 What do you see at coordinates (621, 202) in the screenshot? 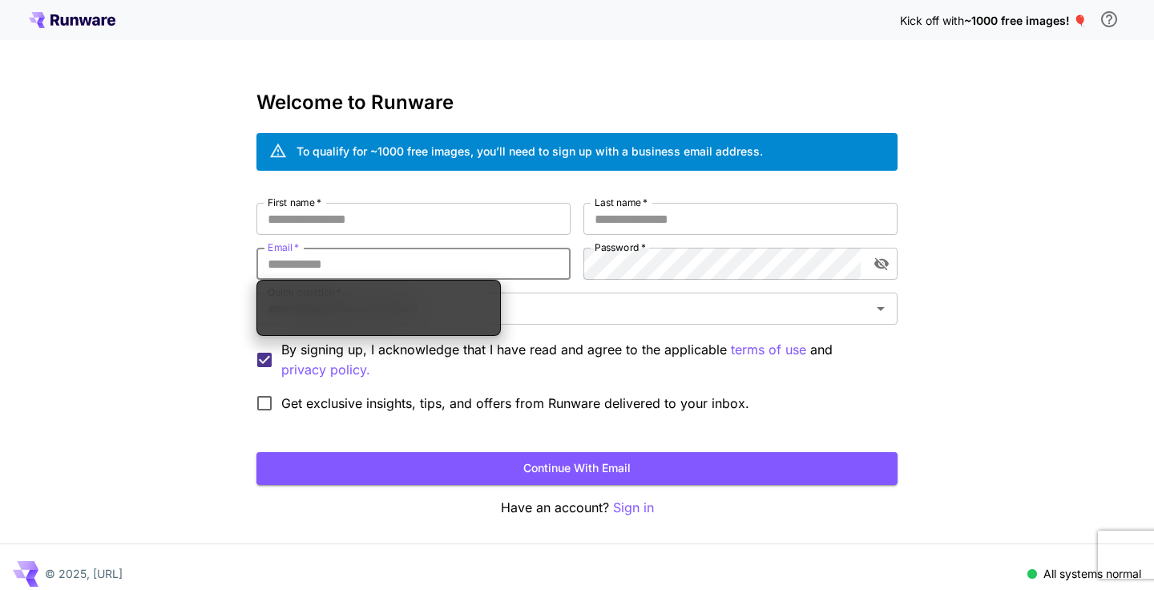
I see `label: Last name` at bounding box center [621, 202].